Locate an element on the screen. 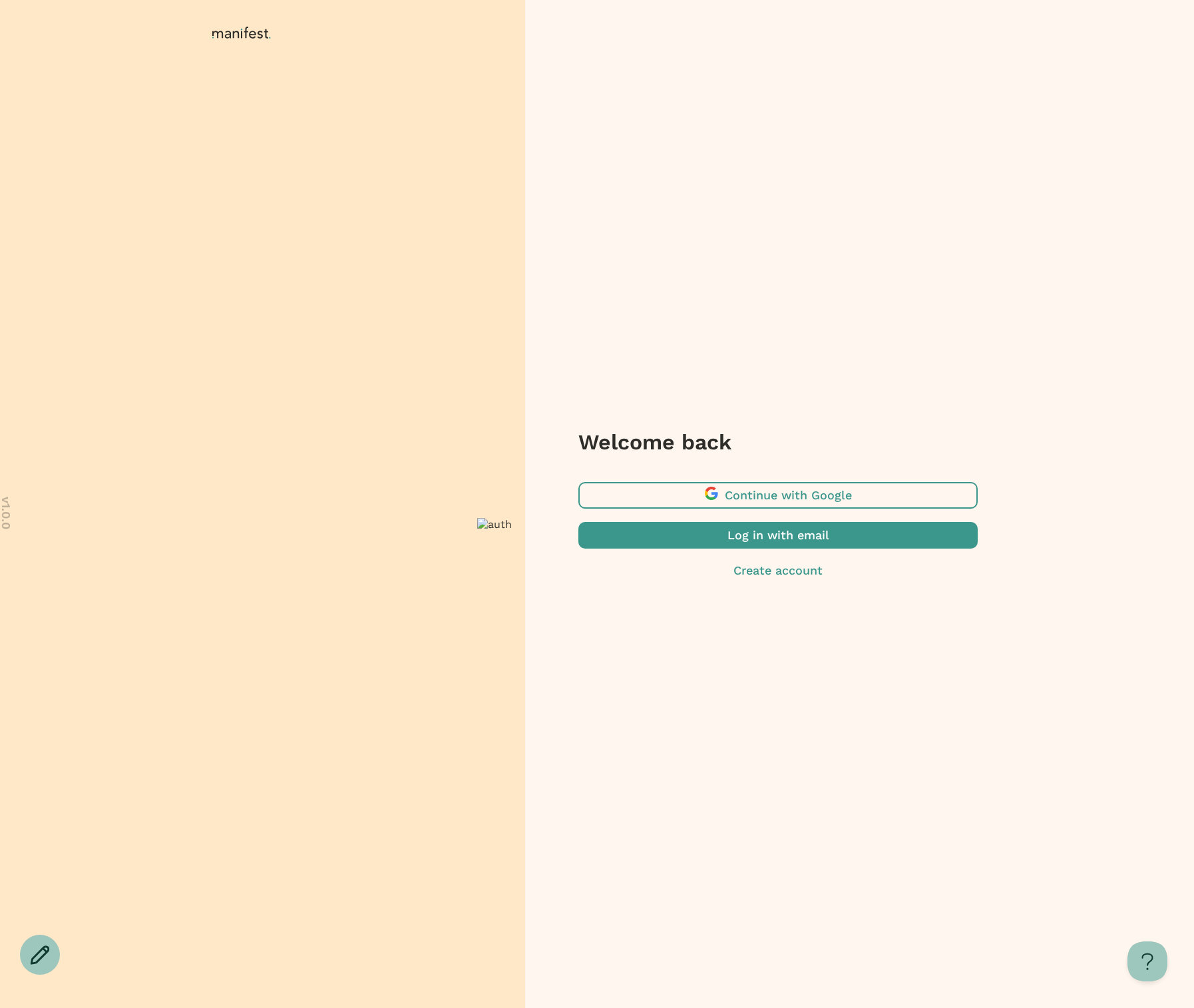  button: Continue with Google is located at coordinates (778, 495).